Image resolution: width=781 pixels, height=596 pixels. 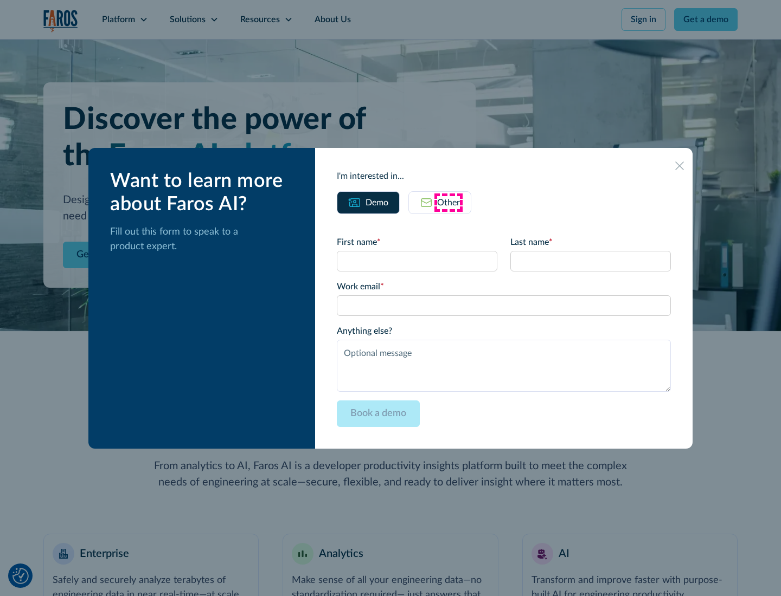 What do you see at coordinates (504, 287) in the screenshot?
I see `label: Work email` at bounding box center [504, 287].